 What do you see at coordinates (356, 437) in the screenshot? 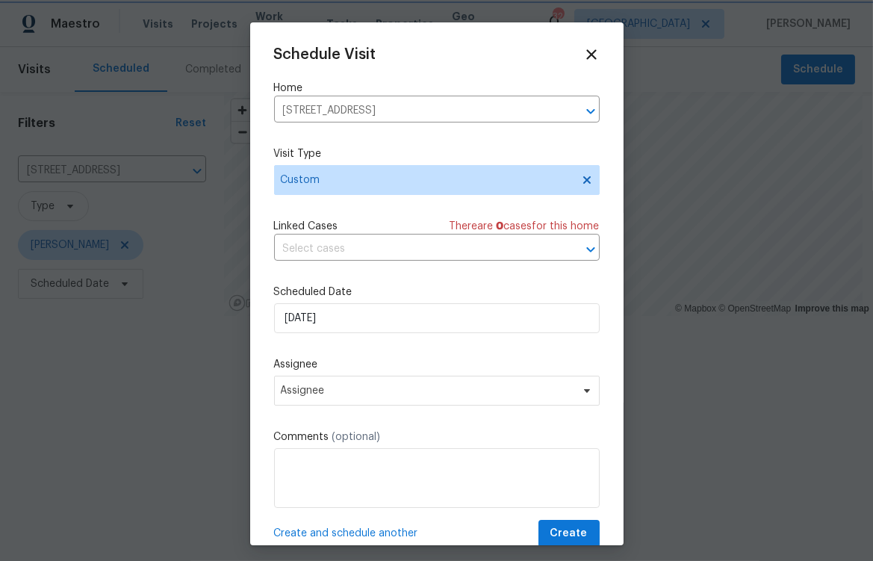
I see `span: (optional)` at bounding box center [356, 437].